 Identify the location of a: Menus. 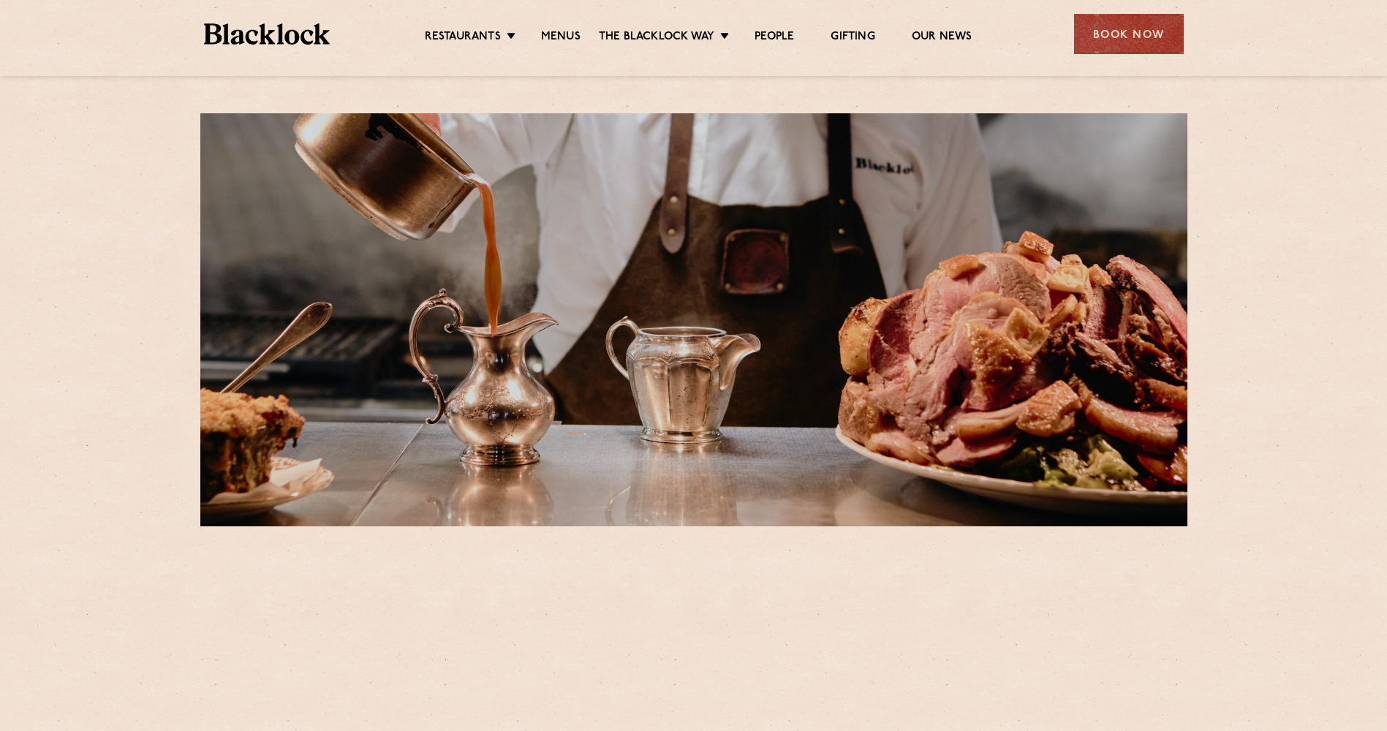
(561, 38).